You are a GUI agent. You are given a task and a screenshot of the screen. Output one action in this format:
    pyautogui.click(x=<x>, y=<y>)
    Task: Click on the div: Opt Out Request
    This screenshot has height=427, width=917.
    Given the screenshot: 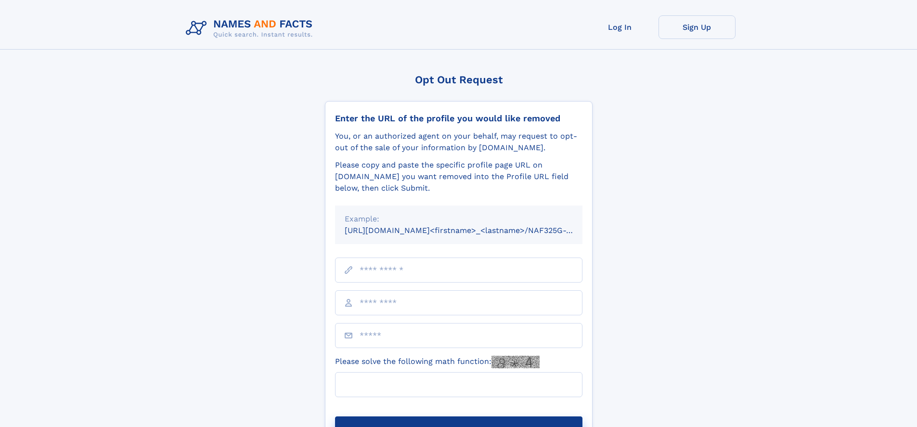 What is the action you would take?
    pyautogui.click(x=459, y=79)
    